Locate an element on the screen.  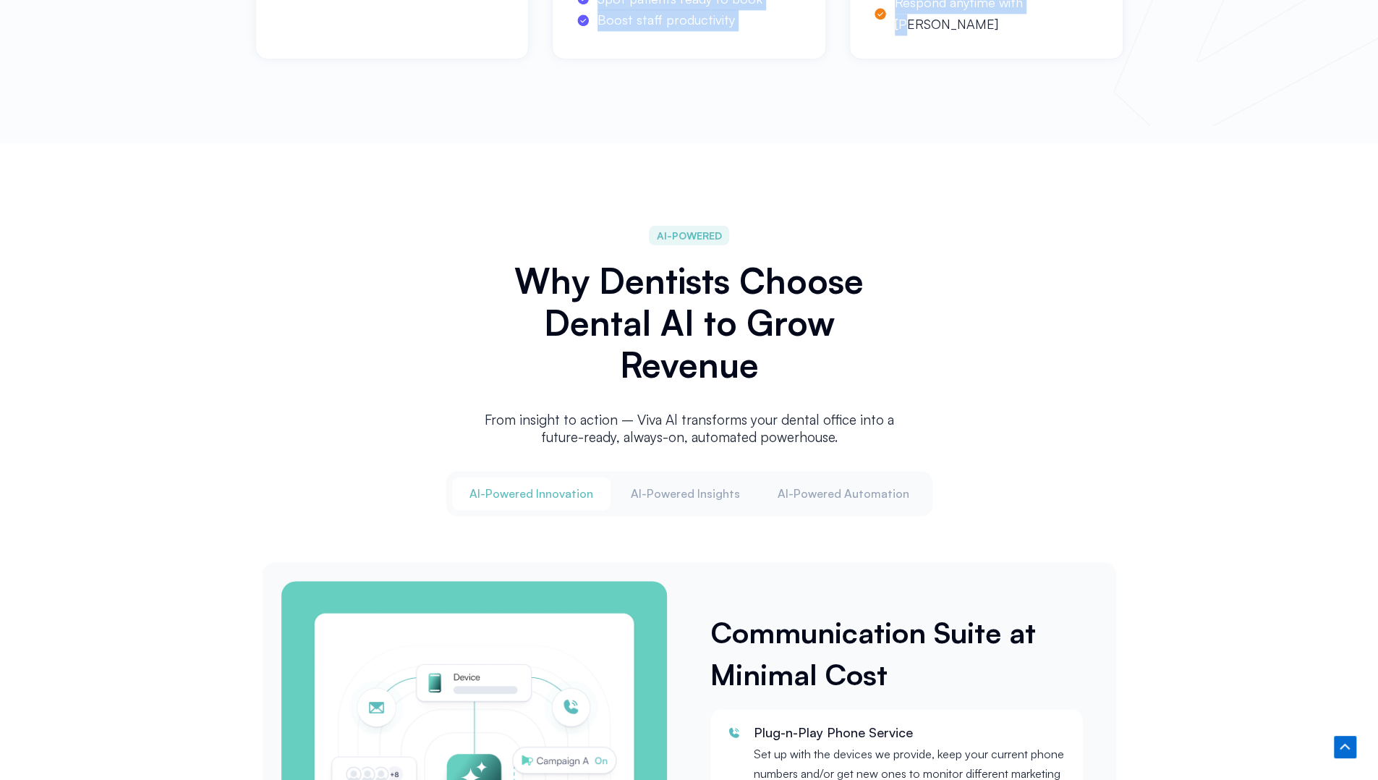
span: Al-Powered Innovation is located at coordinates (531, 493).